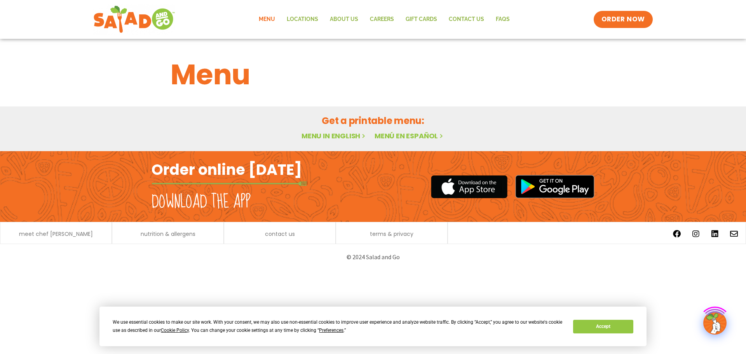 The height and width of the screenshot is (354, 746). Describe the element at coordinates (201, 202) in the screenshot. I see `h2: Download the app` at that location.